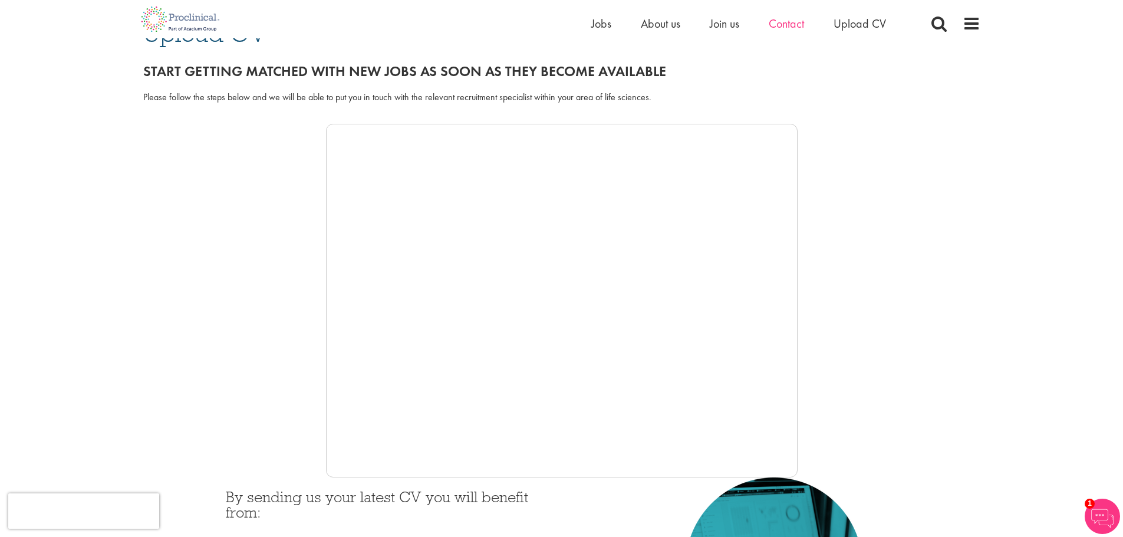 The image size is (1123, 537). Describe the element at coordinates (859, 24) in the screenshot. I see `span: Upload CV` at that location.